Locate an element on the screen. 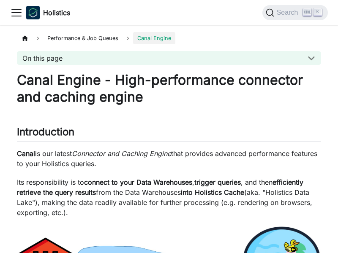 The width and height of the screenshot is (338, 253). em: Connector and Caching Engine is located at coordinates (121, 154).